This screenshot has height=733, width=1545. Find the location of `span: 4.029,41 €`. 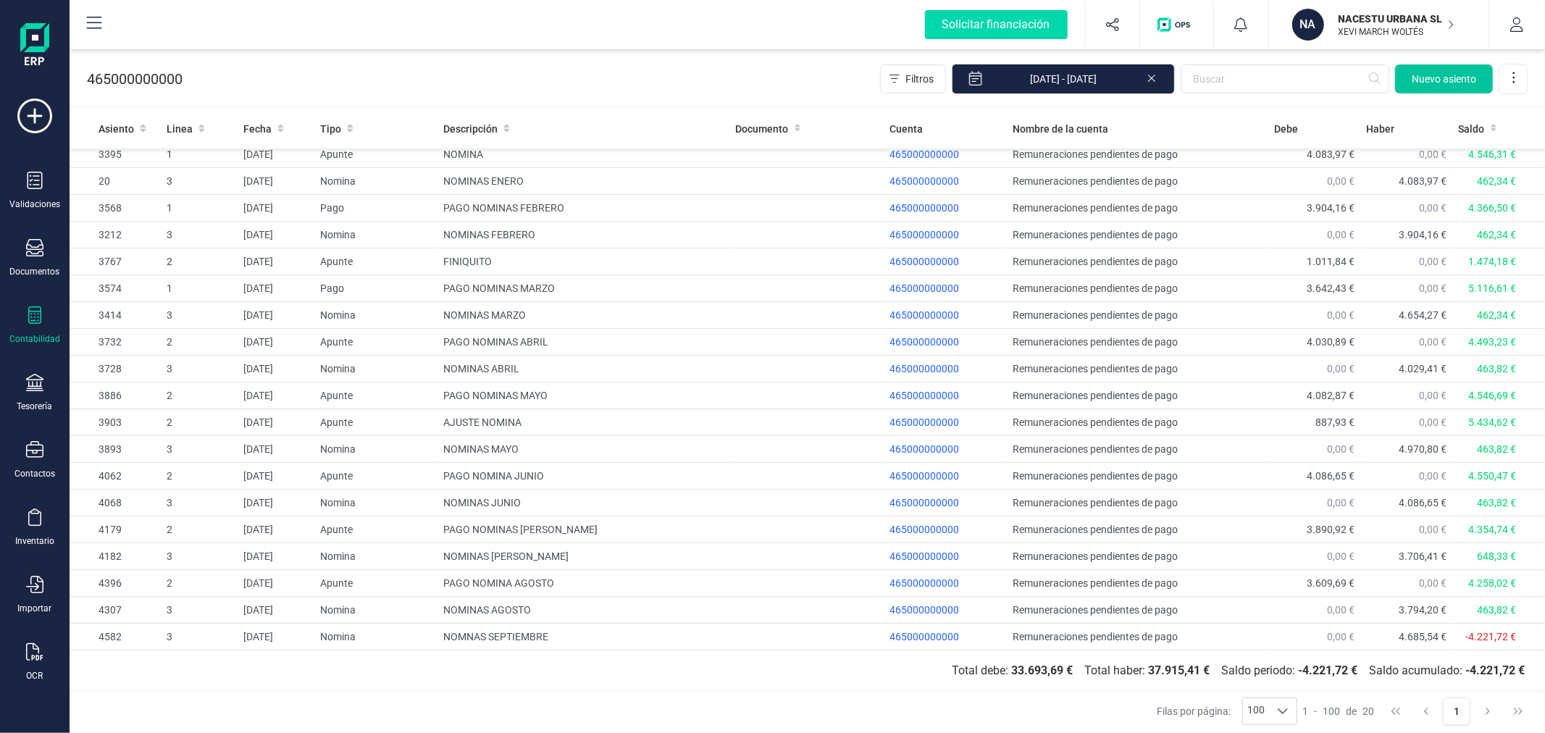

span: 4.029,41 € is located at coordinates (1424, 369).